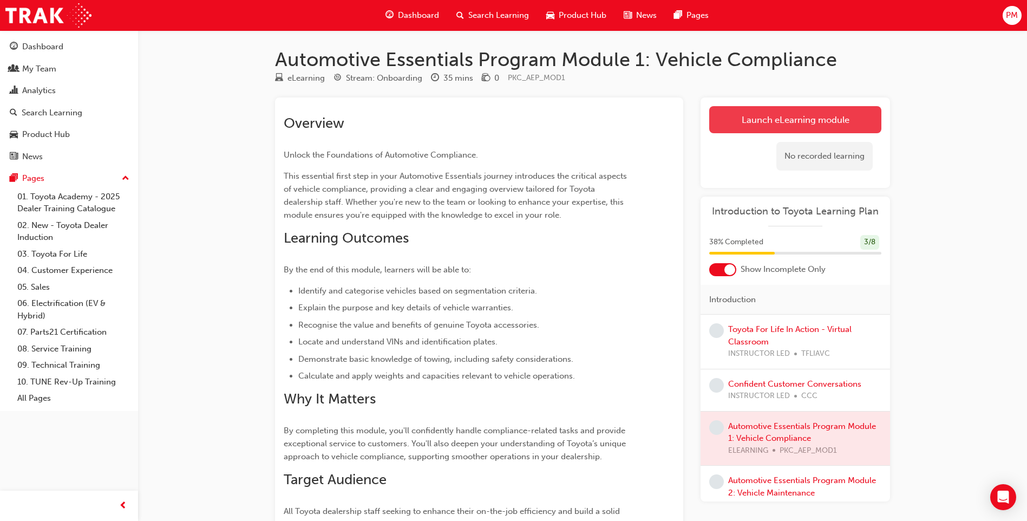  What do you see at coordinates (498, 15) in the screenshot?
I see `span: Search Learning` at bounding box center [498, 15].